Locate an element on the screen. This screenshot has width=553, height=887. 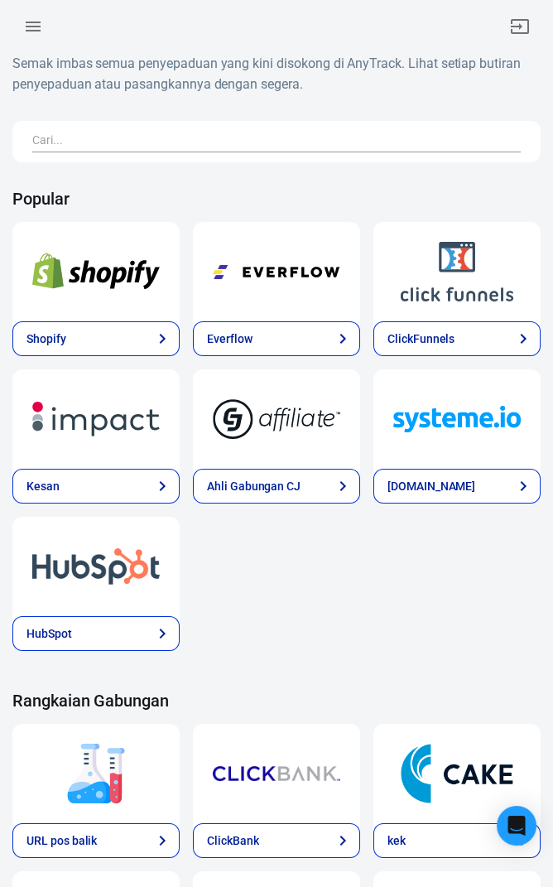
font: ClickBank is located at coordinates (233, 841).